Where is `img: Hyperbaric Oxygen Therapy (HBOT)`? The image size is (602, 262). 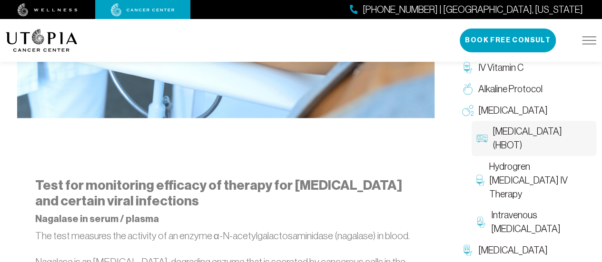
img: Hyperbaric Oxygen Therapy (HBOT) is located at coordinates (482, 139).